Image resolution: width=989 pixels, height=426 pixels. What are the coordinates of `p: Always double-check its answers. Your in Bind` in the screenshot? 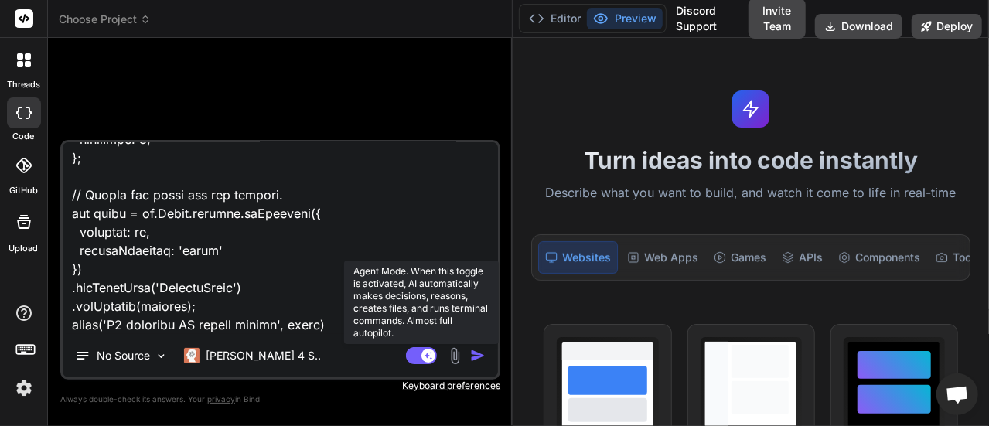 It's located at (280, 399).